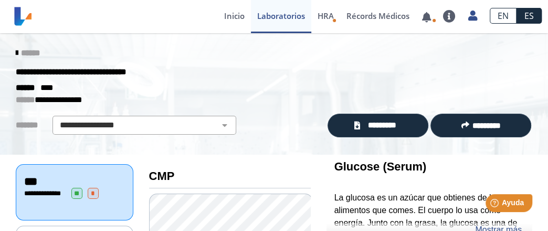  Describe the element at coordinates (529, 16) in the screenshot. I see `a: ES` at that location.